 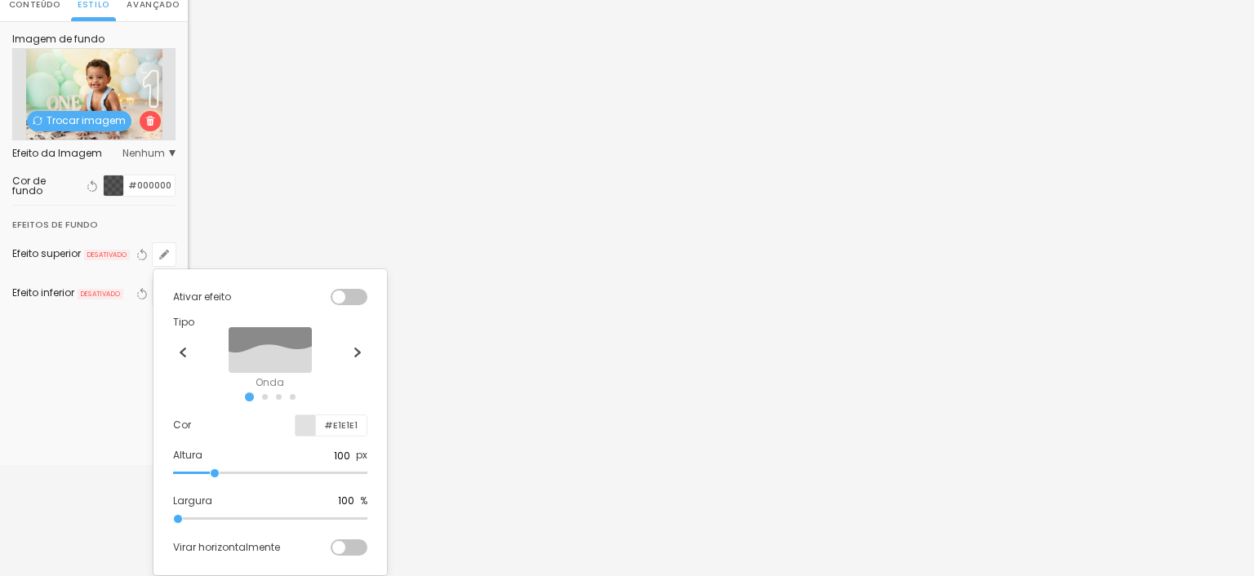 I want to click on span: Tipo, so click(x=270, y=322).